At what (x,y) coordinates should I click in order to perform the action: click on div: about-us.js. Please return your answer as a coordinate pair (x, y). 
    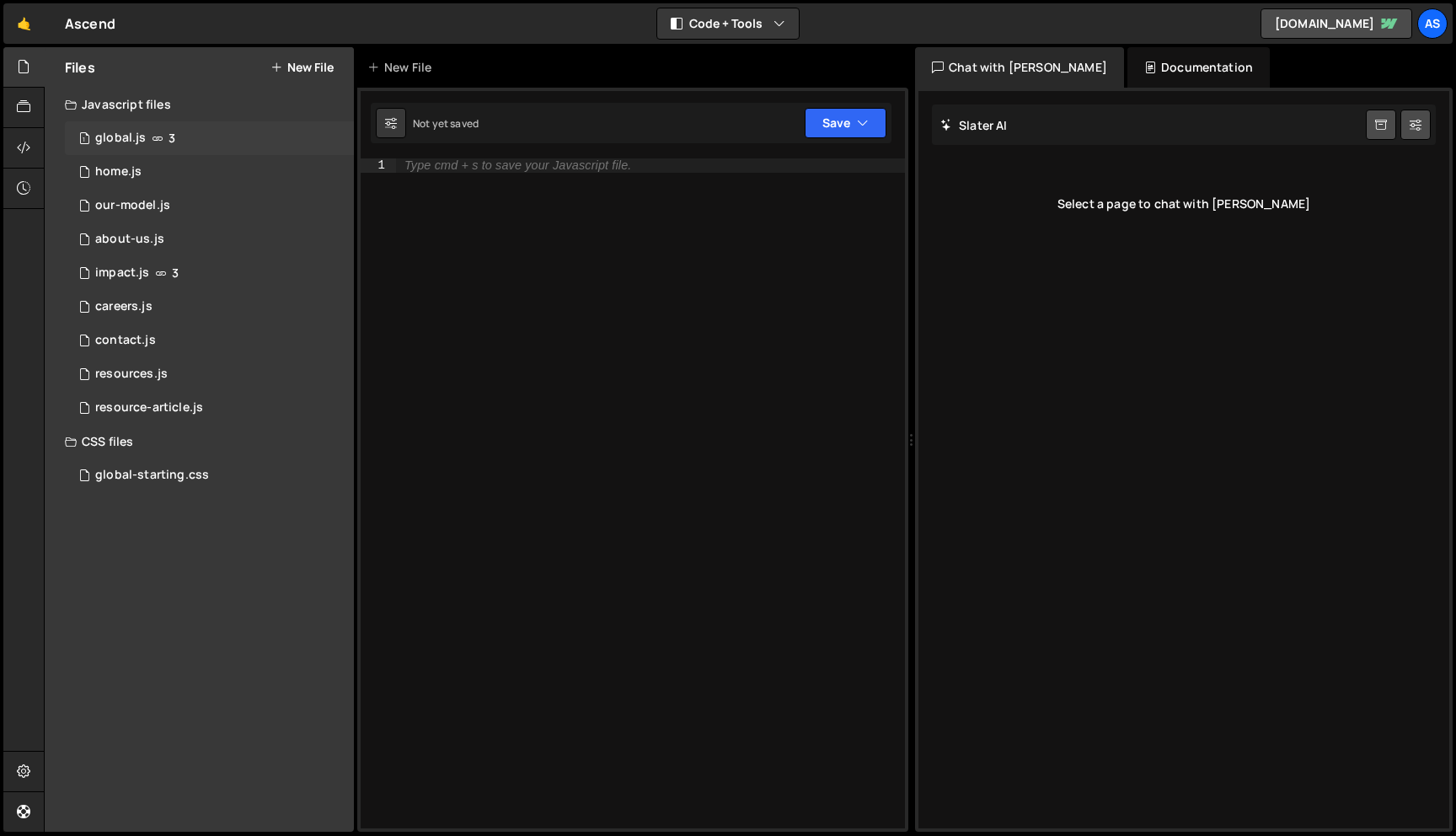
    Looking at the image, I should click on (130, 240).